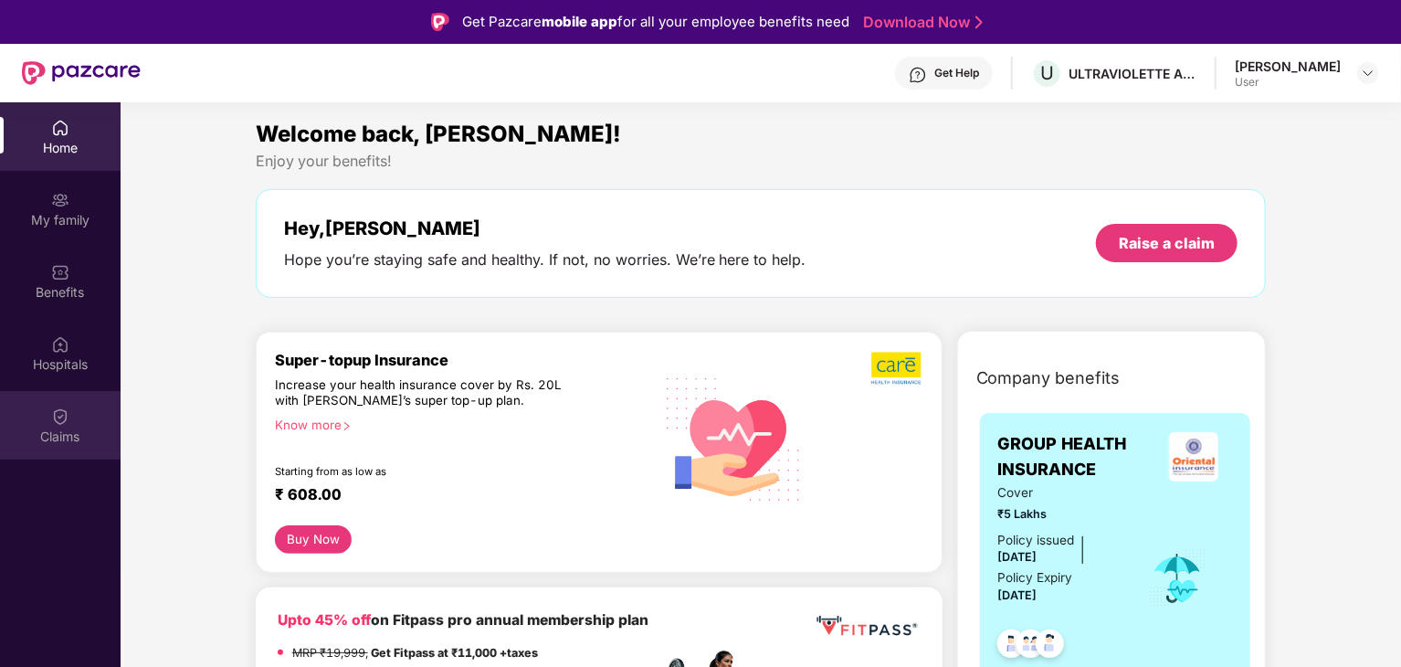  What do you see at coordinates (1288, 82) in the screenshot?
I see `div: User` at bounding box center [1288, 82].